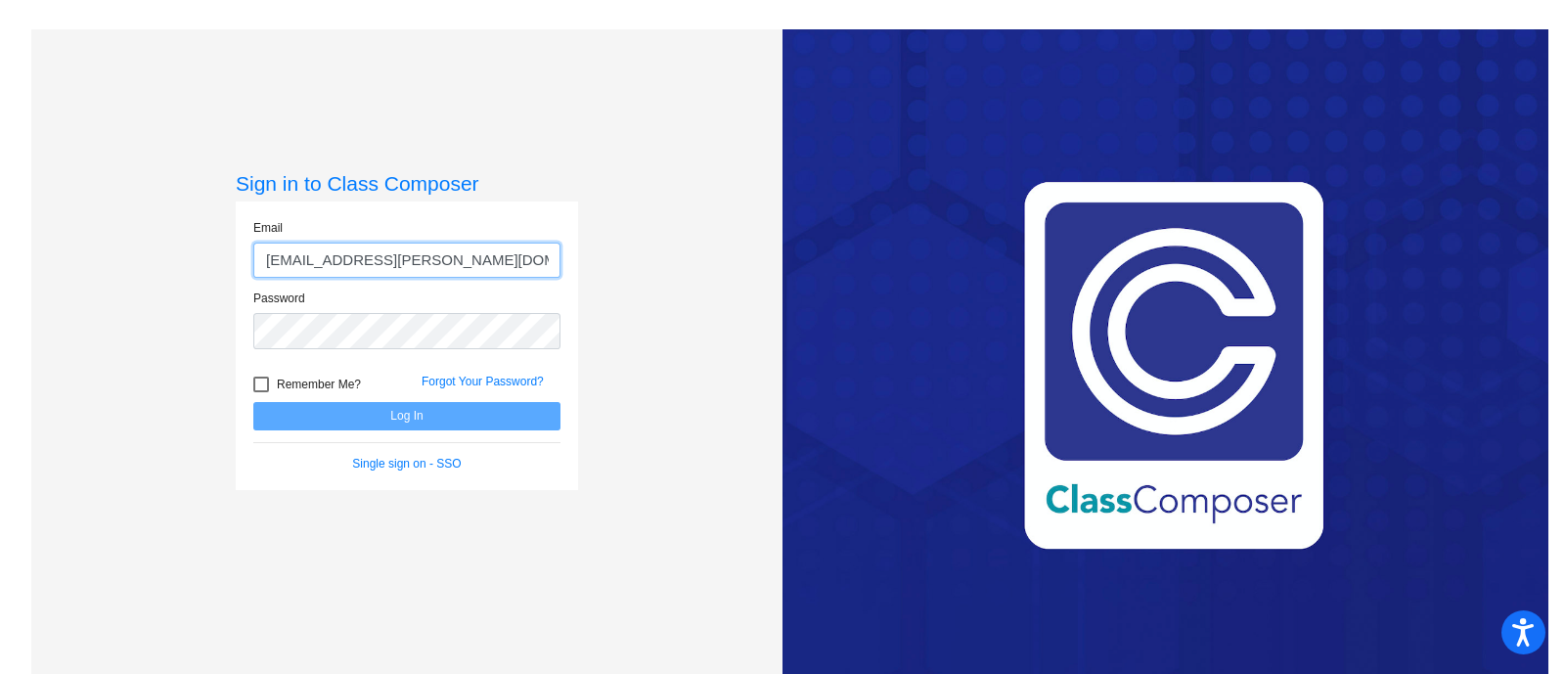  What do you see at coordinates (407, 183) in the screenshot?
I see `h3: Sign in to Class Composer` at bounding box center [407, 183].